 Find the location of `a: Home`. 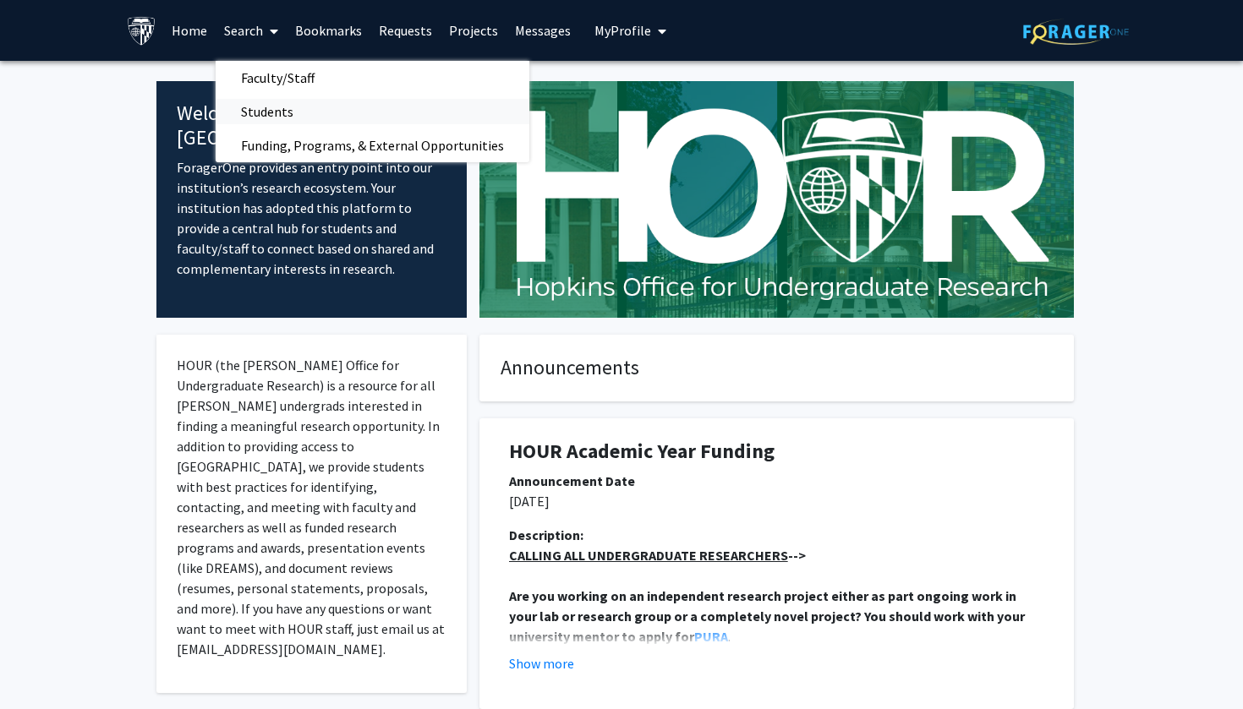

a: Home is located at coordinates (189, 30).